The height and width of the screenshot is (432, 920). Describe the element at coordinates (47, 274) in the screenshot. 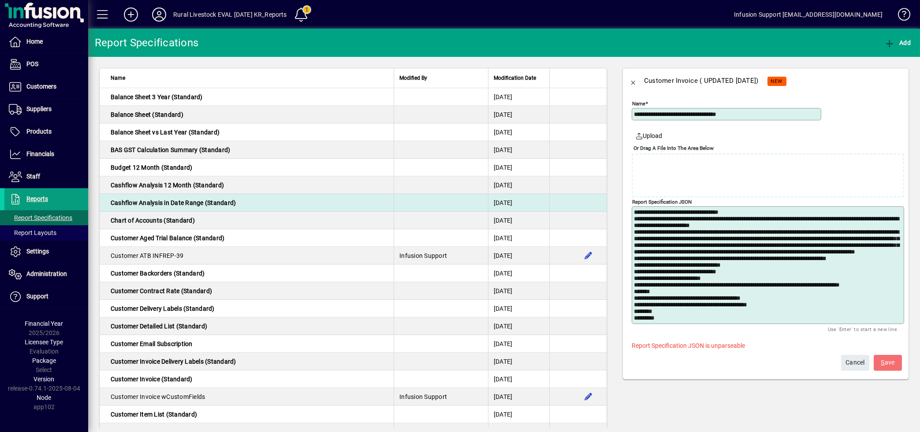

I see `span: Administration` at that location.